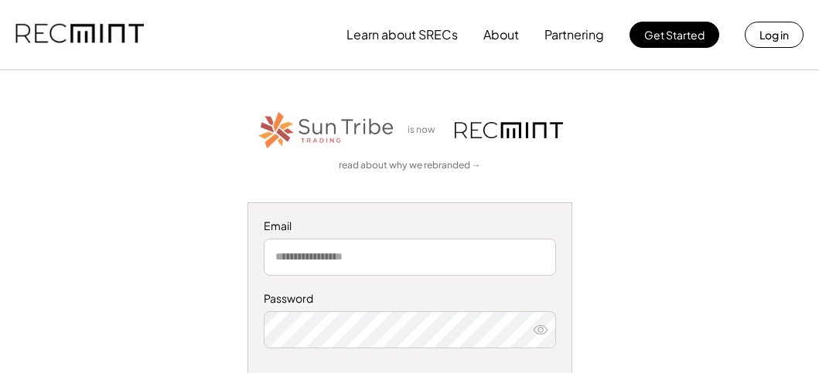  Describe the element at coordinates (501, 35) in the screenshot. I see `button: About` at that location.